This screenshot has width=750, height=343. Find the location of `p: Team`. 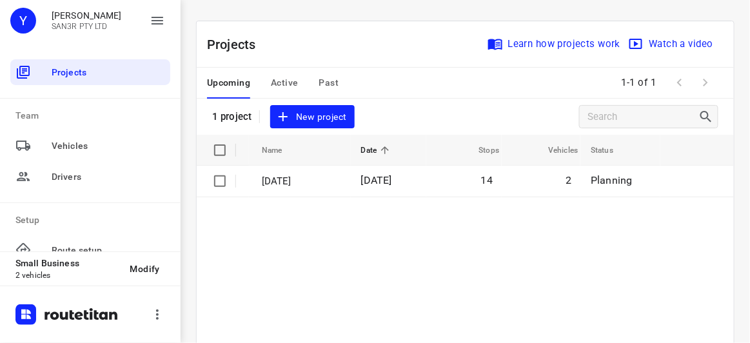

p: Team is located at coordinates (93, 115).